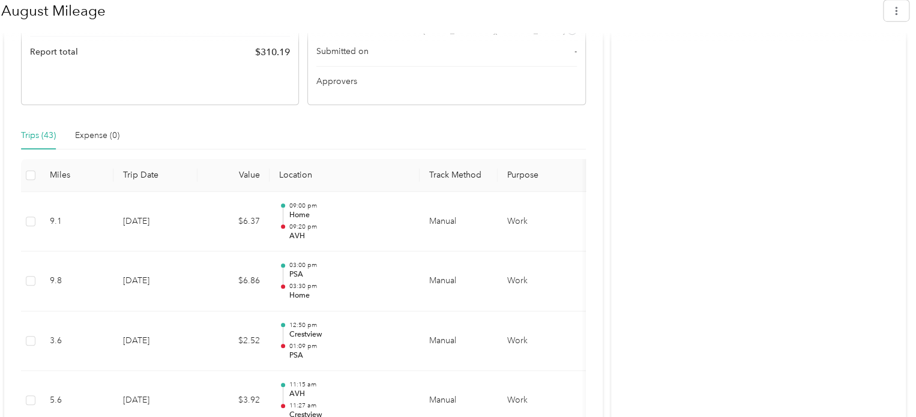 The width and height of the screenshot is (916, 417). Describe the element at coordinates (156, 175) in the screenshot. I see `th: Trip Date` at that location.